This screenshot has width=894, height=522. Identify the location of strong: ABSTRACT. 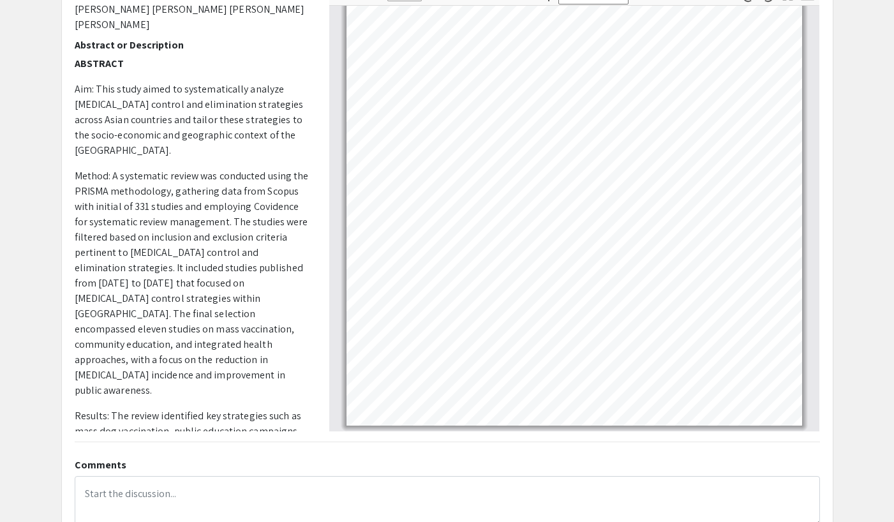
(100, 63).